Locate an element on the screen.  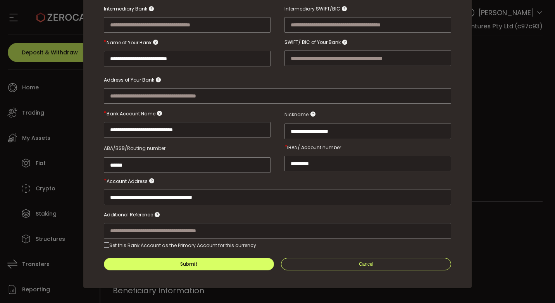
div: Chat Widget is located at coordinates (536, 284).